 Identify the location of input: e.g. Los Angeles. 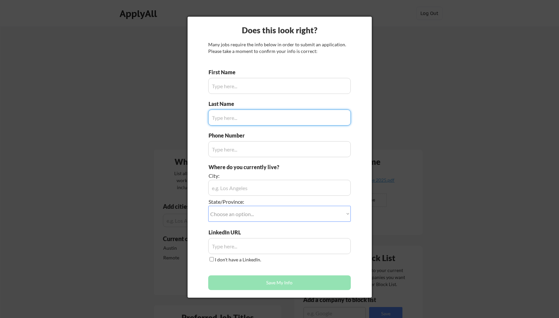
(279, 188).